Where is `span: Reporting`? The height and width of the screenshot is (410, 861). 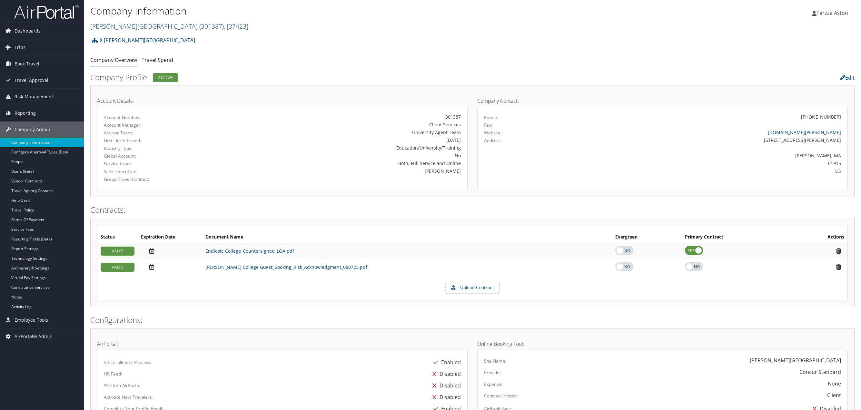
span: Reporting is located at coordinates (25, 113).